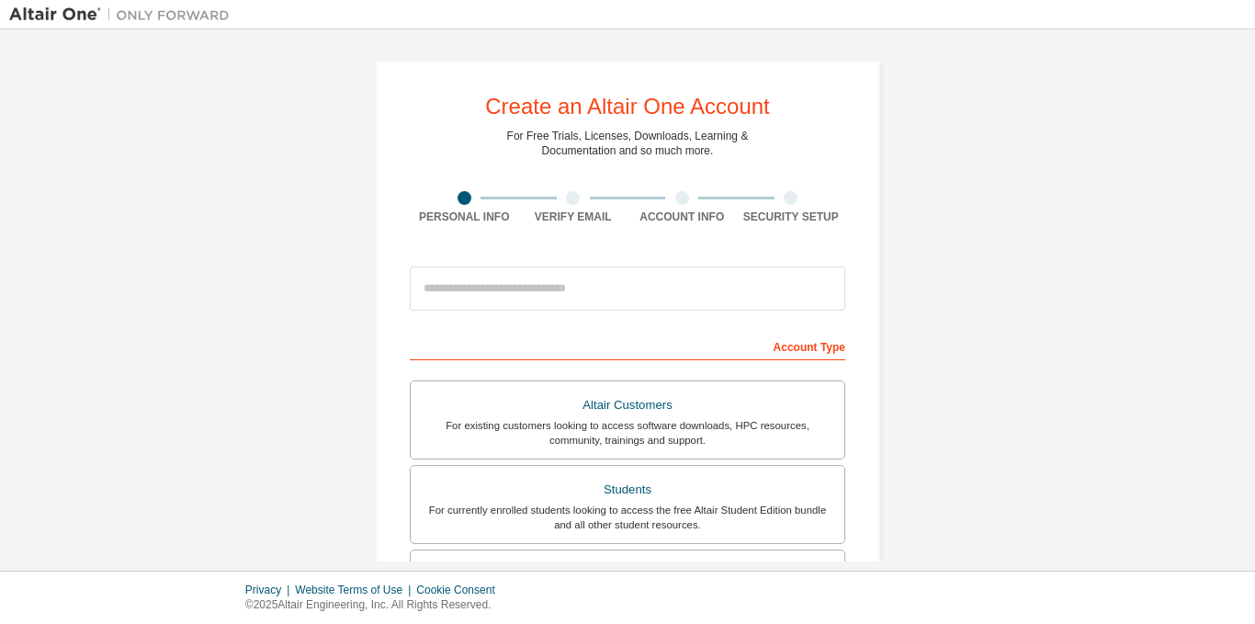  Describe the element at coordinates (628, 574) in the screenshot. I see `div: Faculty` at that location.